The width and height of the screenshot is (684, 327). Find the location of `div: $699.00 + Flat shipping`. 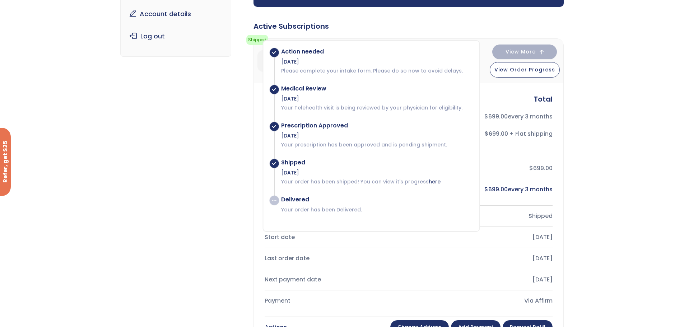

div: $699.00 + Flat shipping is located at coordinates (483, 134).